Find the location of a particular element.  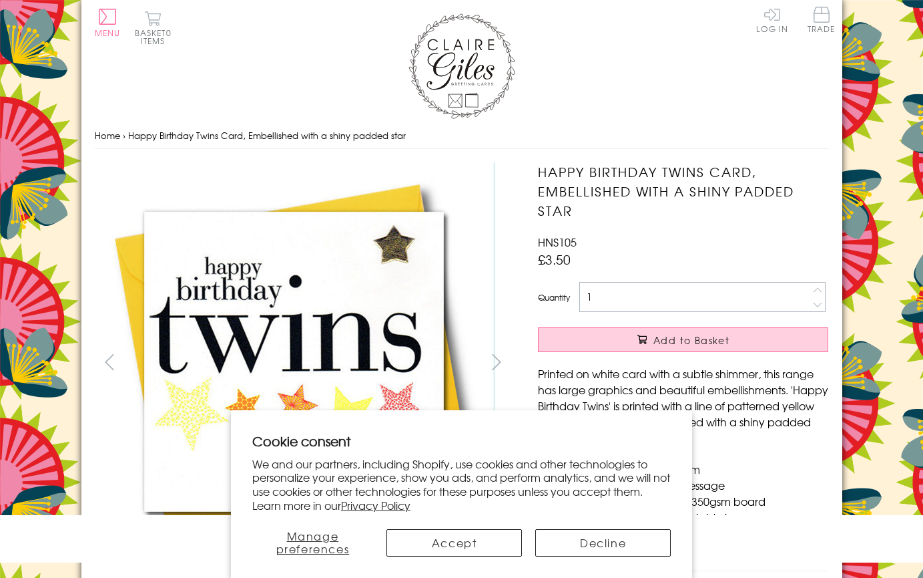

span: Manage preferences is located at coordinates (313, 541).